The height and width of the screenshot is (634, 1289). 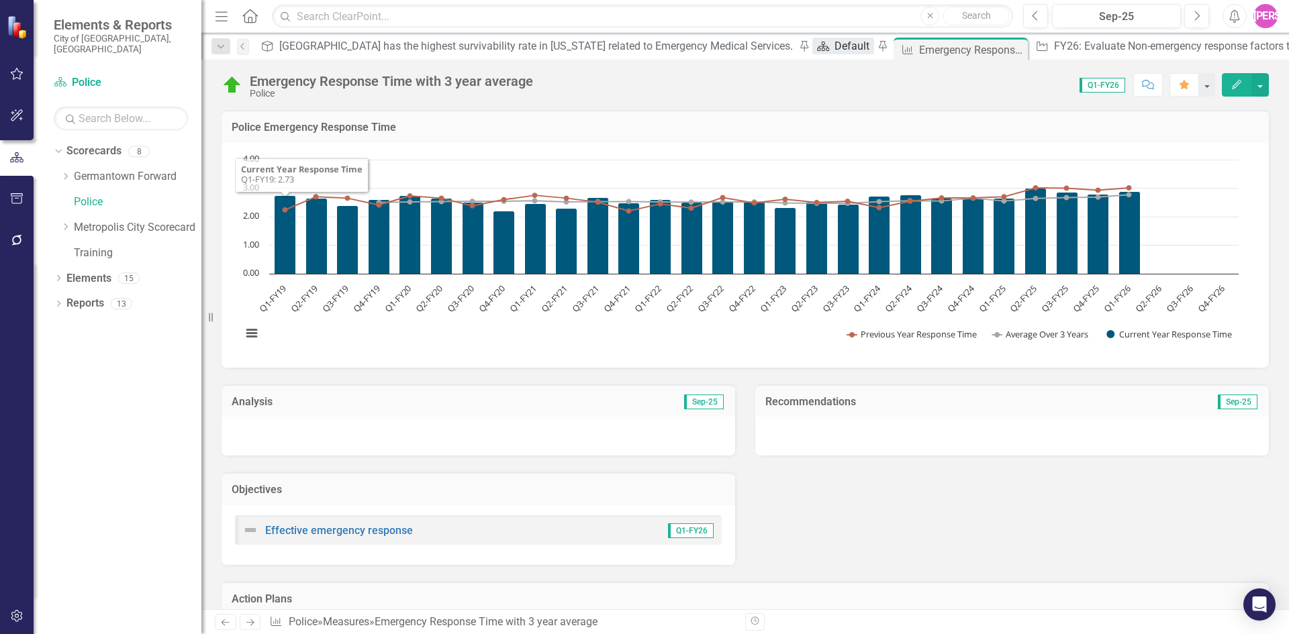 What do you see at coordinates (629, 238) in the screenshot?
I see `path: Q4-FY21, 2.48. Current Year Response Time.` at bounding box center [629, 238].